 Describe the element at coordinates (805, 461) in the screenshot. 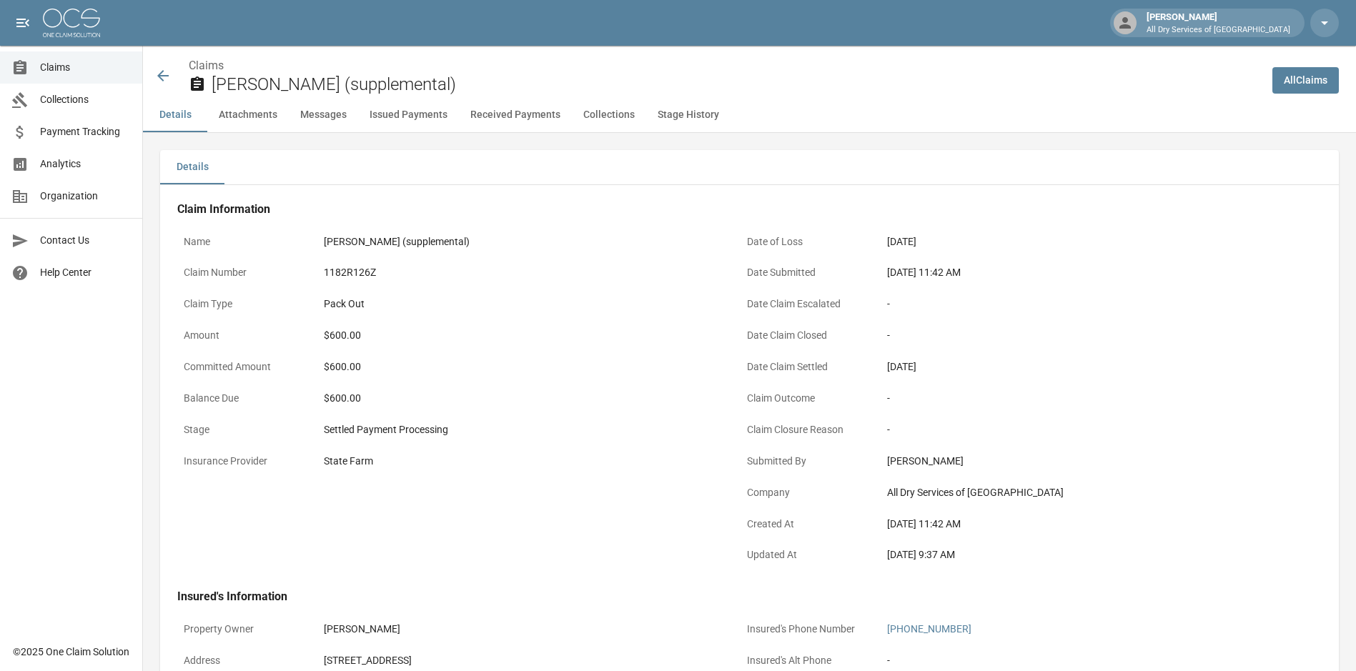

I see `p: Submitted By` at that location.